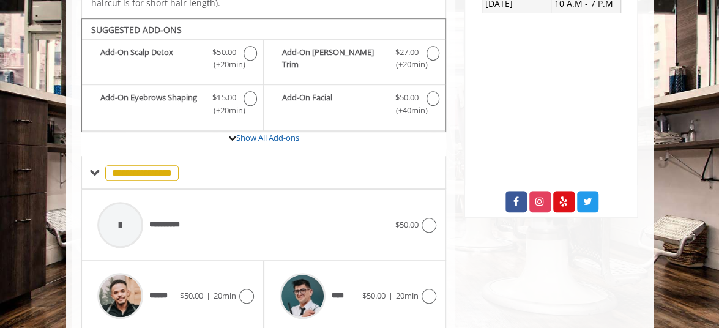  What do you see at coordinates (354, 60) in the screenshot?
I see `label: Add-On Beard Trim` at bounding box center [354, 60].